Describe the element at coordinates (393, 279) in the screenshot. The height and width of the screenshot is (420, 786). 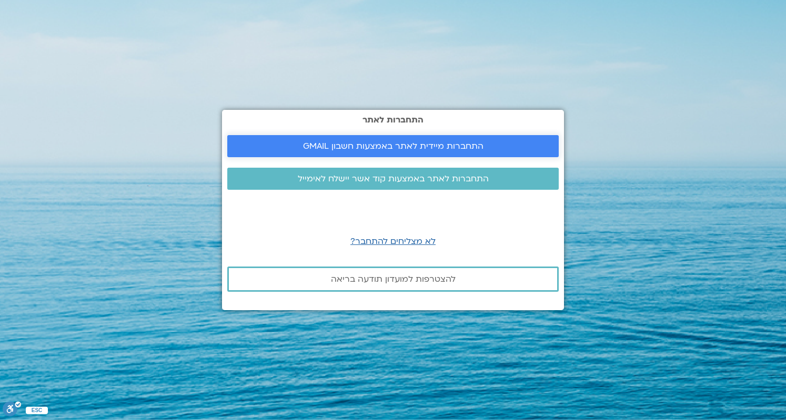
I see `a: להצטרפות למועדון תודעה בריאה` at that location.